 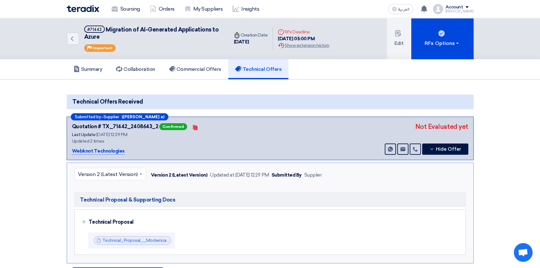 I want to click on div: Supplier, so click(x=313, y=175).